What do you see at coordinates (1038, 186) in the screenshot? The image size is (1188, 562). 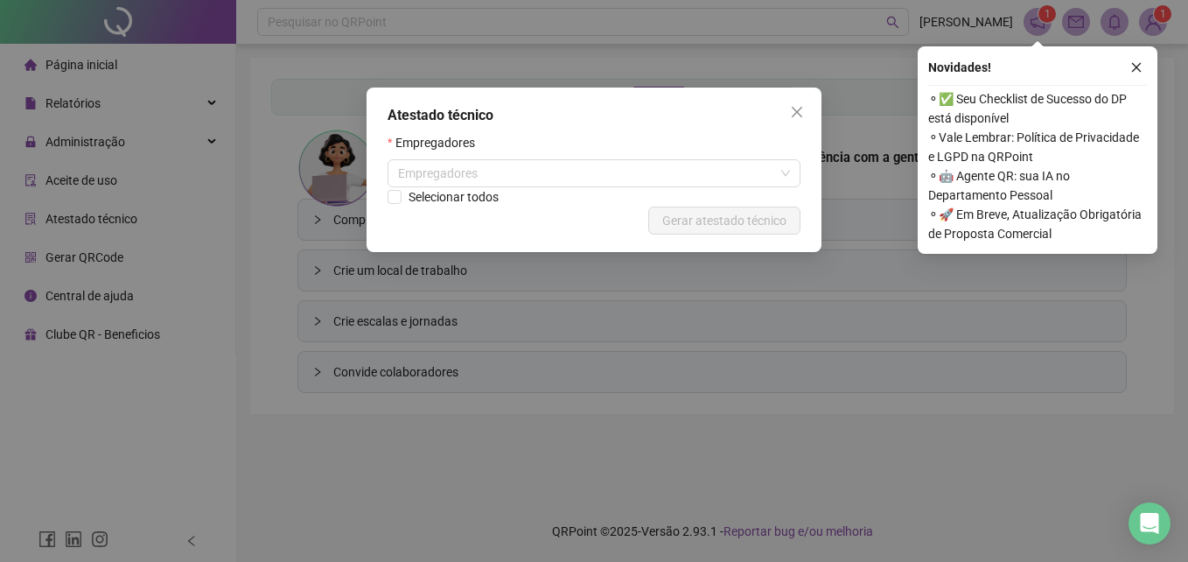 I see `span: ⚬ 🤖 Agente QR: sua IA no Departamento Pessoal` at bounding box center [1038, 186].